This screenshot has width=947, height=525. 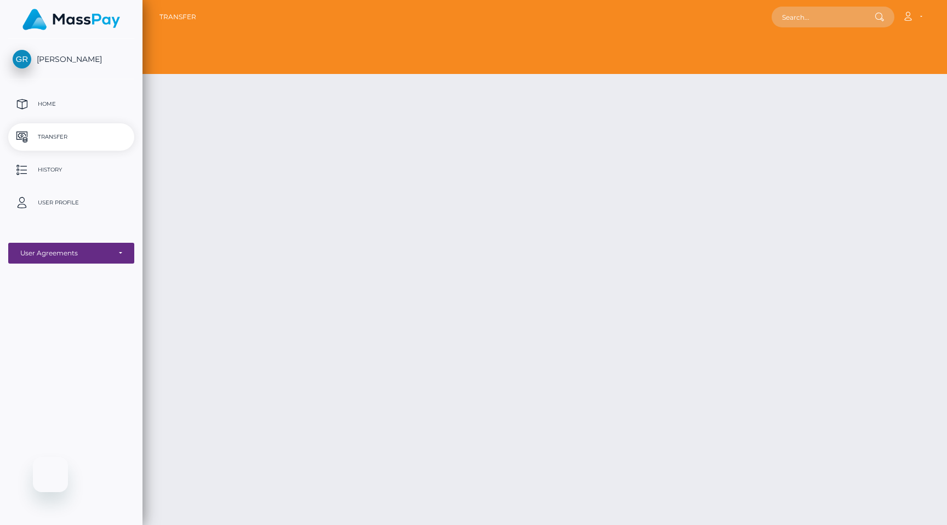 What do you see at coordinates (71, 104) in the screenshot?
I see `p: Home` at bounding box center [71, 104].